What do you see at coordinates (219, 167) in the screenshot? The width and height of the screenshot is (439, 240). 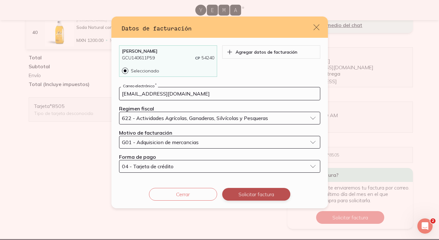 I see `button: 04 - Tarjeta de crédito` at bounding box center [219, 167].